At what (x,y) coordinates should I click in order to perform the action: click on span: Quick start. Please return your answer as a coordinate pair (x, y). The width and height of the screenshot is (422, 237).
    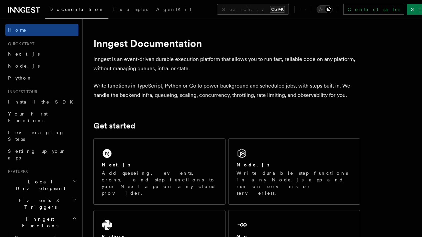
    Looking at the image, I should click on (20, 44).